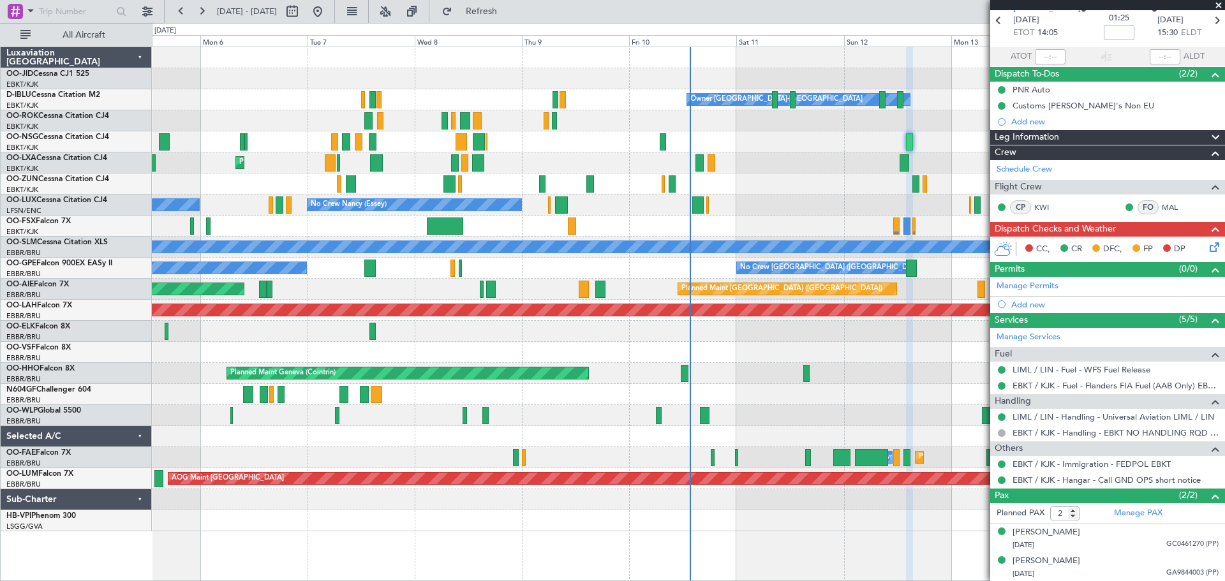 The width and height of the screenshot is (1225, 581). What do you see at coordinates (474, 11) in the screenshot?
I see `button: Refresh` at bounding box center [474, 11].